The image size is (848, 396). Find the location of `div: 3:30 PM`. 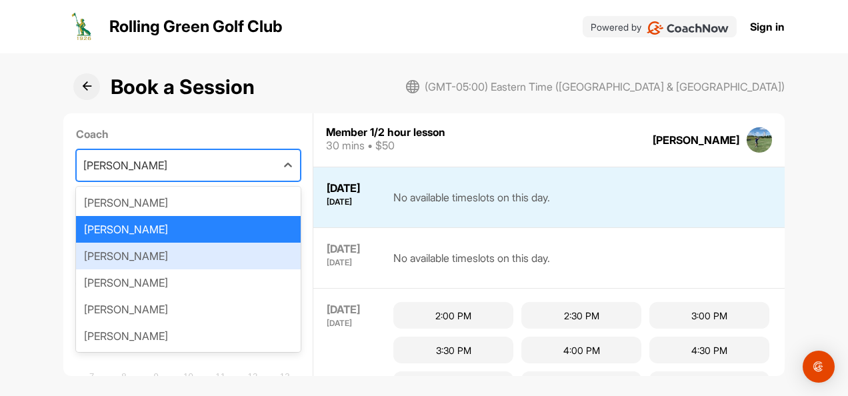

div: 3:30 PM is located at coordinates (453, 350).